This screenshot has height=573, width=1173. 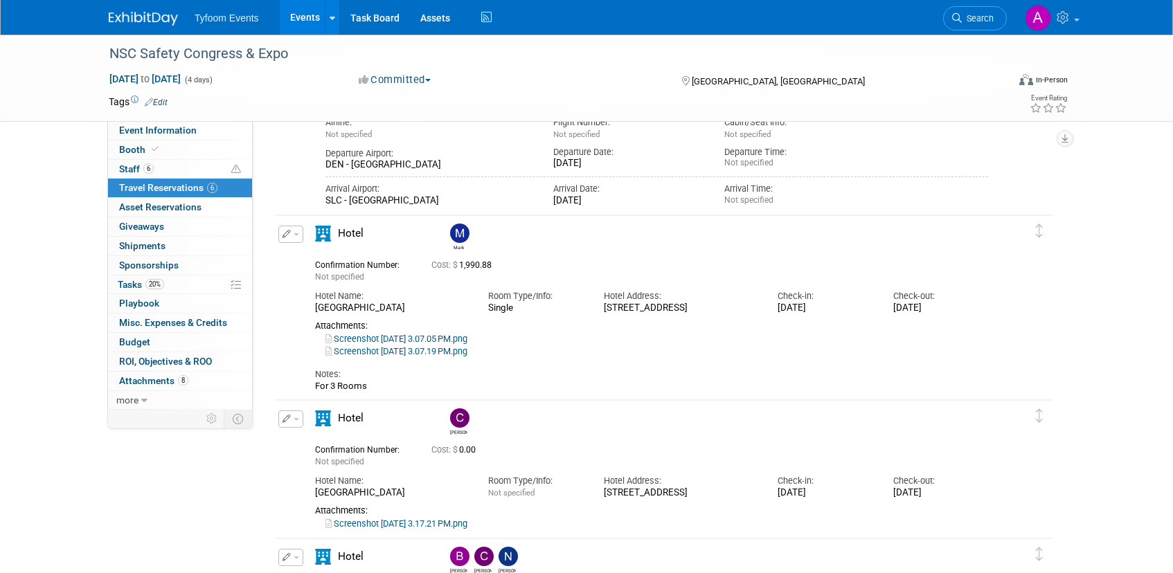 What do you see at coordinates (143, 19) in the screenshot?
I see `img: ExhibitDay` at bounding box center [143, 19].